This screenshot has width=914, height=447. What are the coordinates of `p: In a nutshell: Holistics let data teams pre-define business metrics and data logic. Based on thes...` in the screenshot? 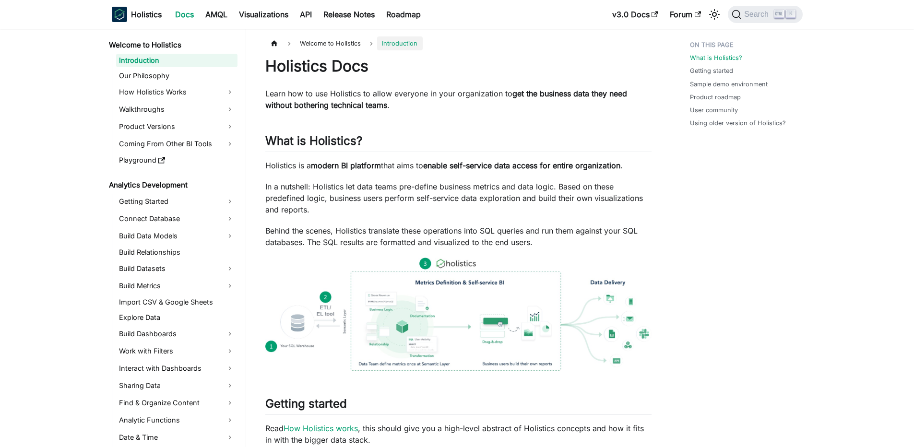 It's located at (458, 198).